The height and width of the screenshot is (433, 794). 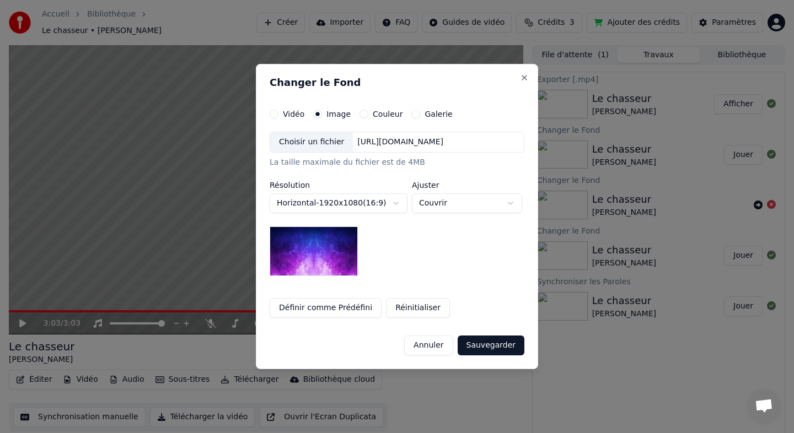 I want to click on label: Image, so click(x=338, y=114).